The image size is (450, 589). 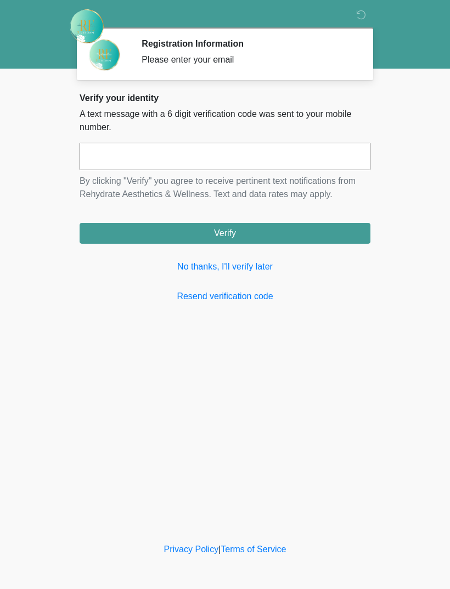 What do you see at coordinates (225, 98) in the screenshot?
I see `h2: Verify your identity` at bounding box center [225, 98].